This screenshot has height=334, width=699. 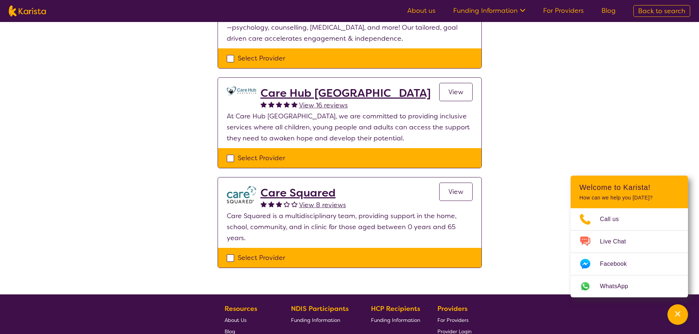 I want to click on span: Back to search, so click(x=661, y=11).